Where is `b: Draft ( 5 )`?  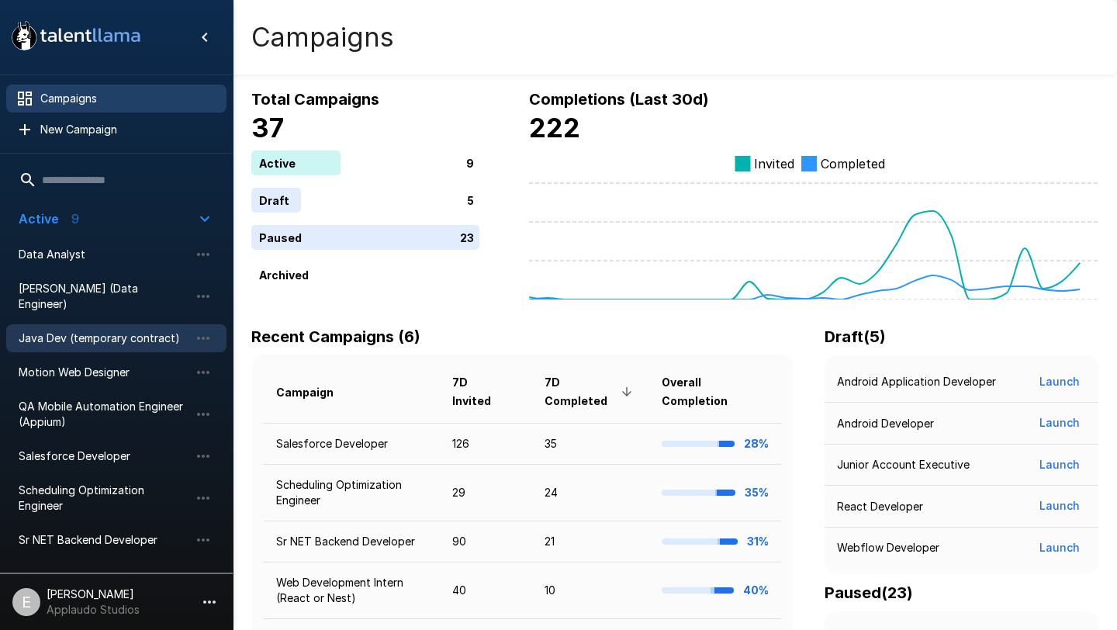
b: Draft ( 5 ) is located at coordinates (855, 337).